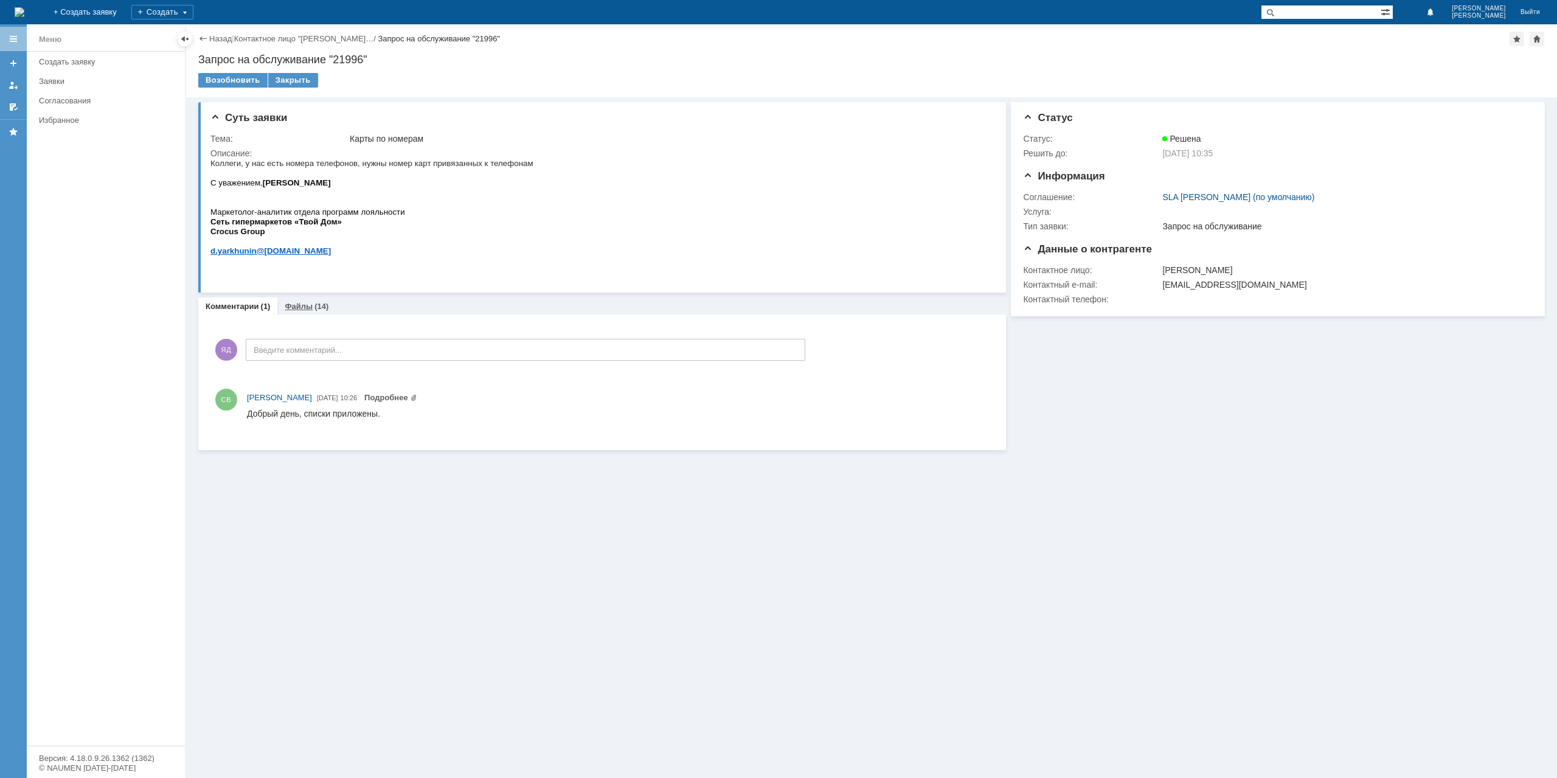 The width and height of the screenshot is (1557, 778). I want to click on span: Статус, so click(1048, 117).